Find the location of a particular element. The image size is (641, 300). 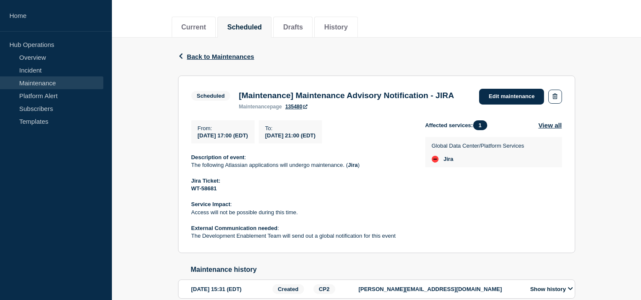

button: View all is located at coordinates (550, 125).